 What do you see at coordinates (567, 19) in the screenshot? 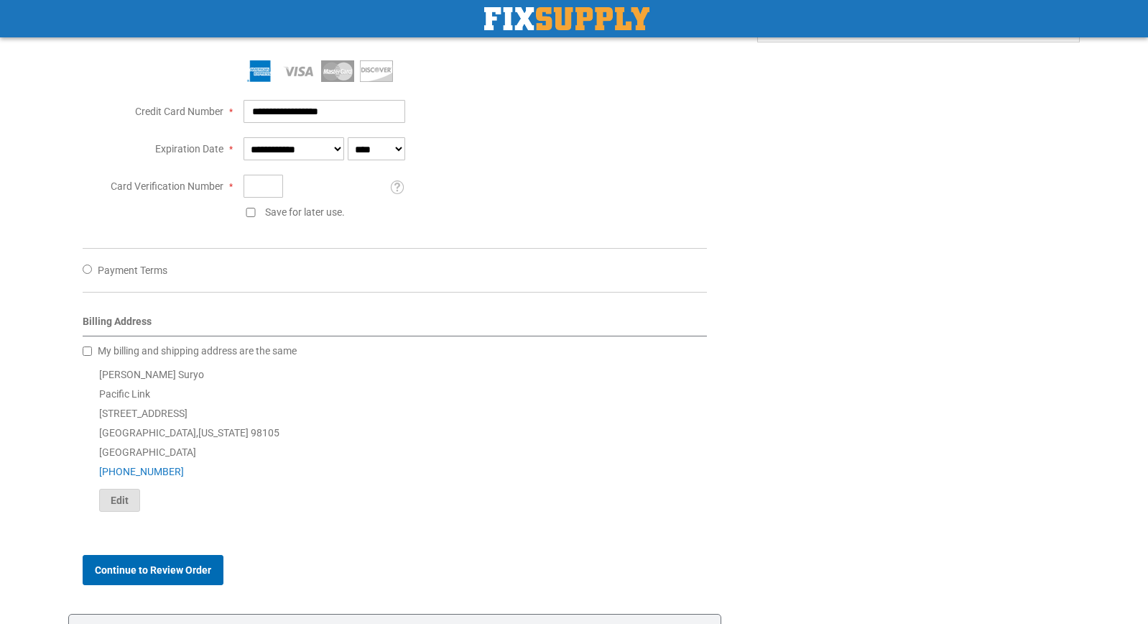
I see `img: Fix Industrial Supply` at bounding box center [567, 19].